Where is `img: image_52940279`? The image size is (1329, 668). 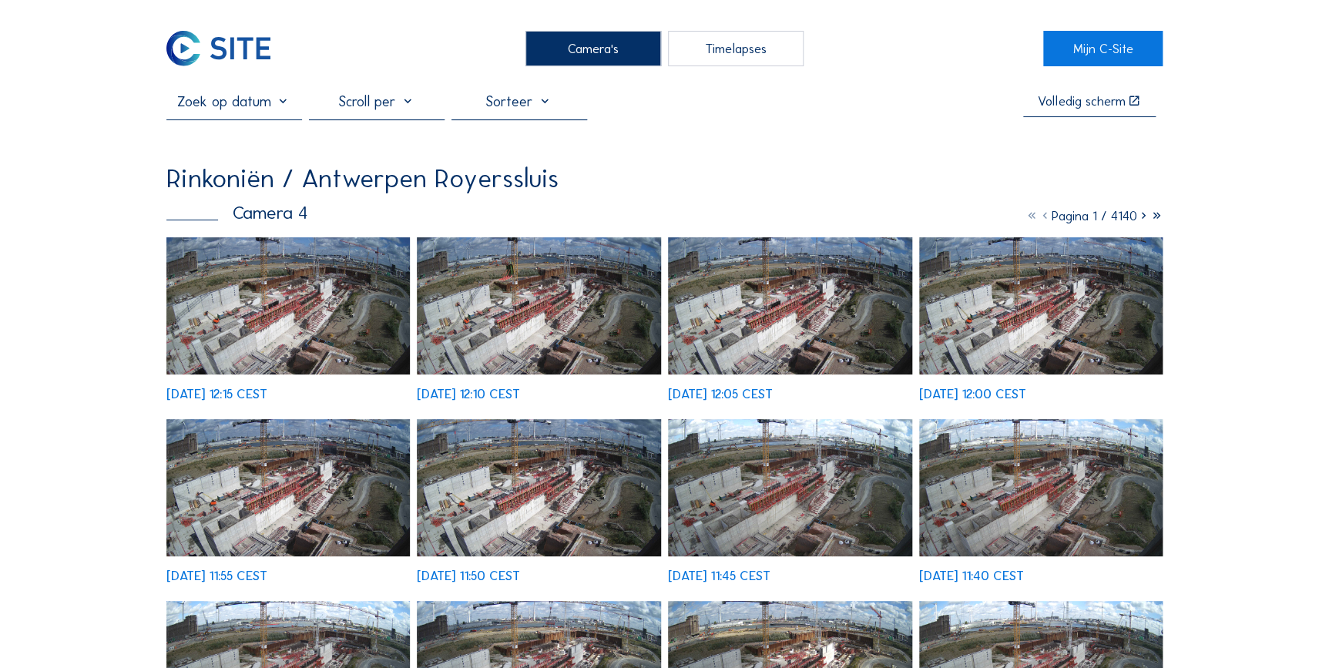
img: image_52940279 is located at coordinates (1041, 306).